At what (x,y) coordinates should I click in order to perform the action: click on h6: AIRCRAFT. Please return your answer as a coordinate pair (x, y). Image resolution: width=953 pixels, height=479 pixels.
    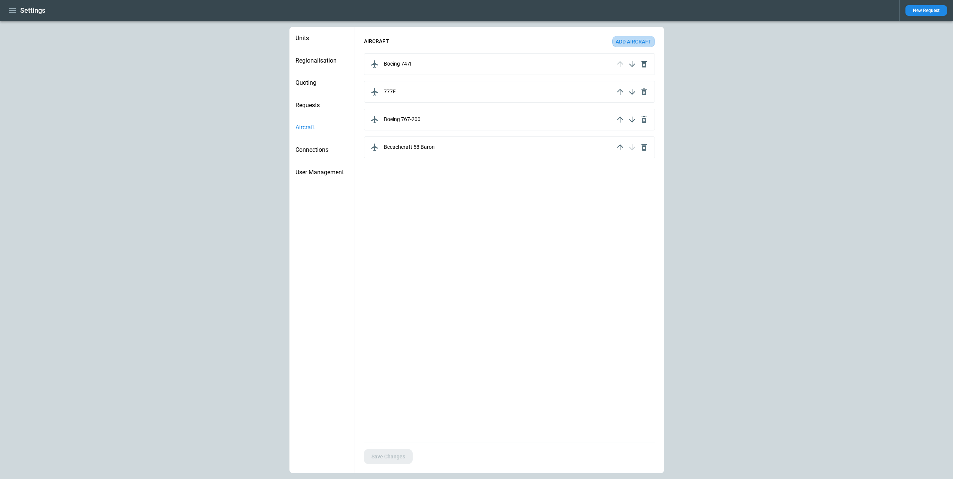
    Looking at the image, I should click on (376, 41).